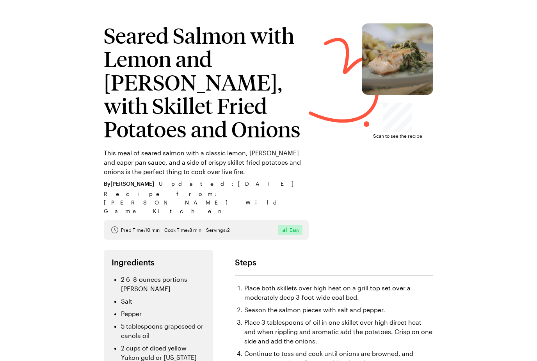  What do you see at coordinates (163, 331) in the screenshot?
I see `li: 5 tablespoons grapeseed or canola oil` at bounding box center [163, 331].